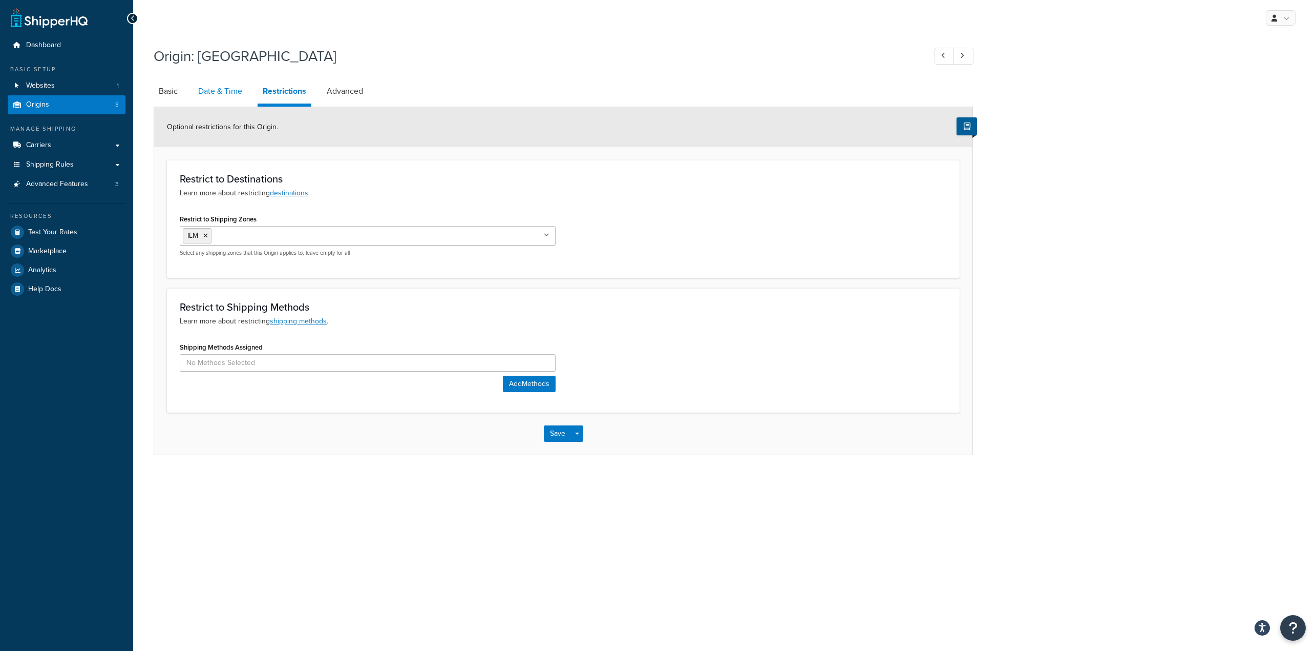  What do you see at coordinates (45, 289) in the screenshot?
I see `span: Help Docs` at bounding box center [45, 289].